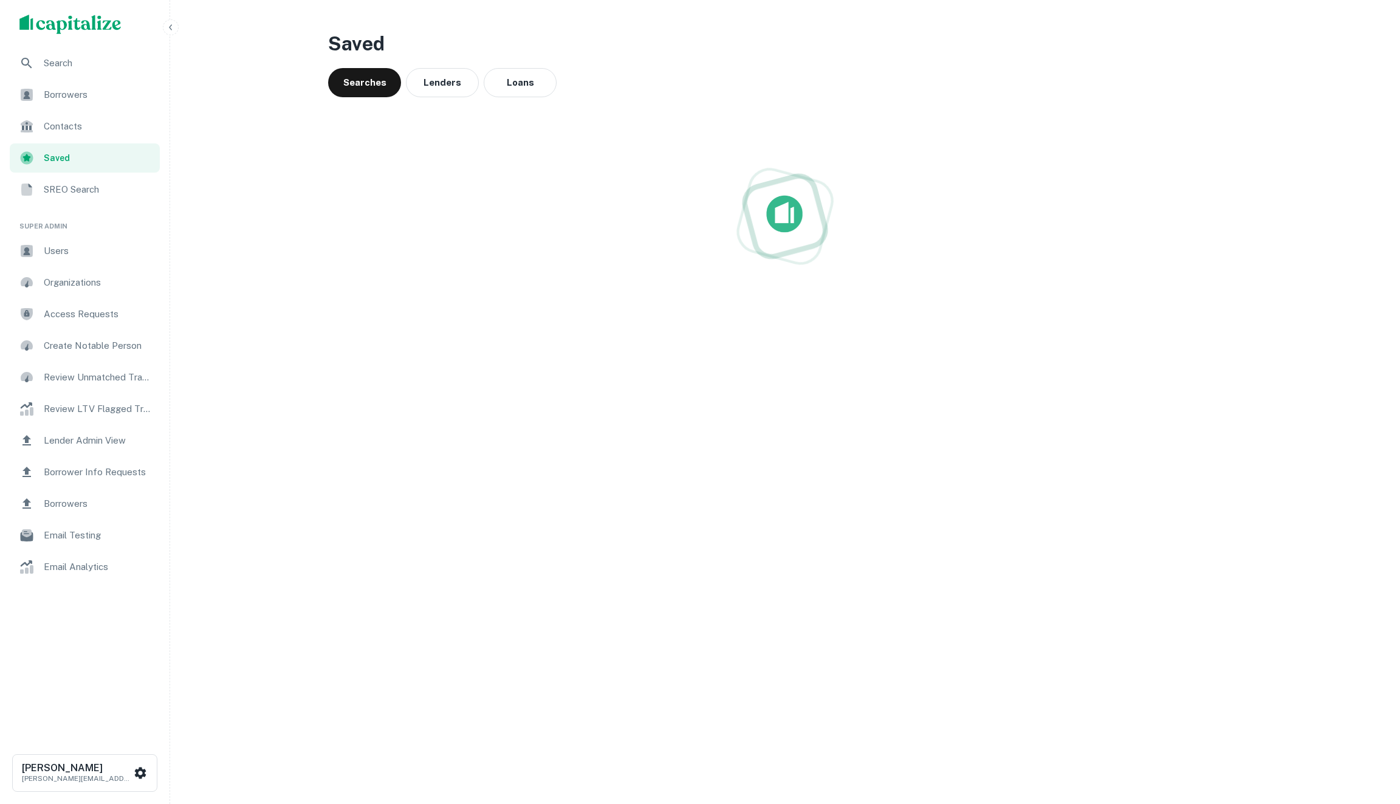 This screenshot has width=1400, height=804. What do you see at coordinates (98, 190) in the screenshot?
I see `span: SREO Search` at bounding box center [98, 190].